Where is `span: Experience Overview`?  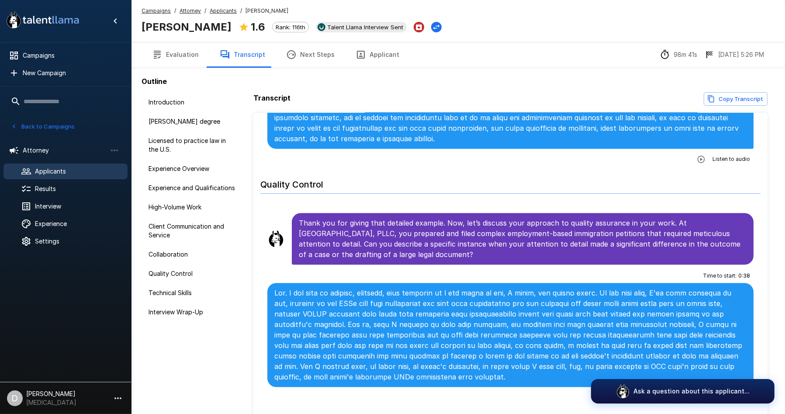 span: Experience Overview is located at coordinates (192, 169).